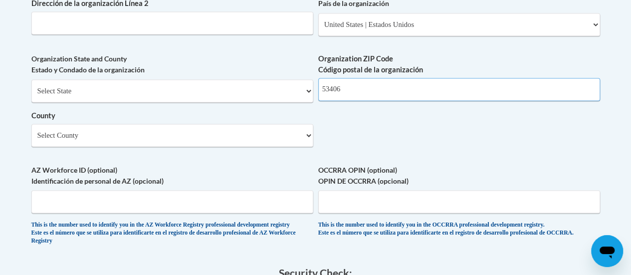 Image resolution: width=631 pixels, height=275 pixels. Describe the element at coordinates (459, 228) in the screenshot. I see `div: This is the number used to identify you in the OCCRRA professional development registry. Este es ...` at that location.